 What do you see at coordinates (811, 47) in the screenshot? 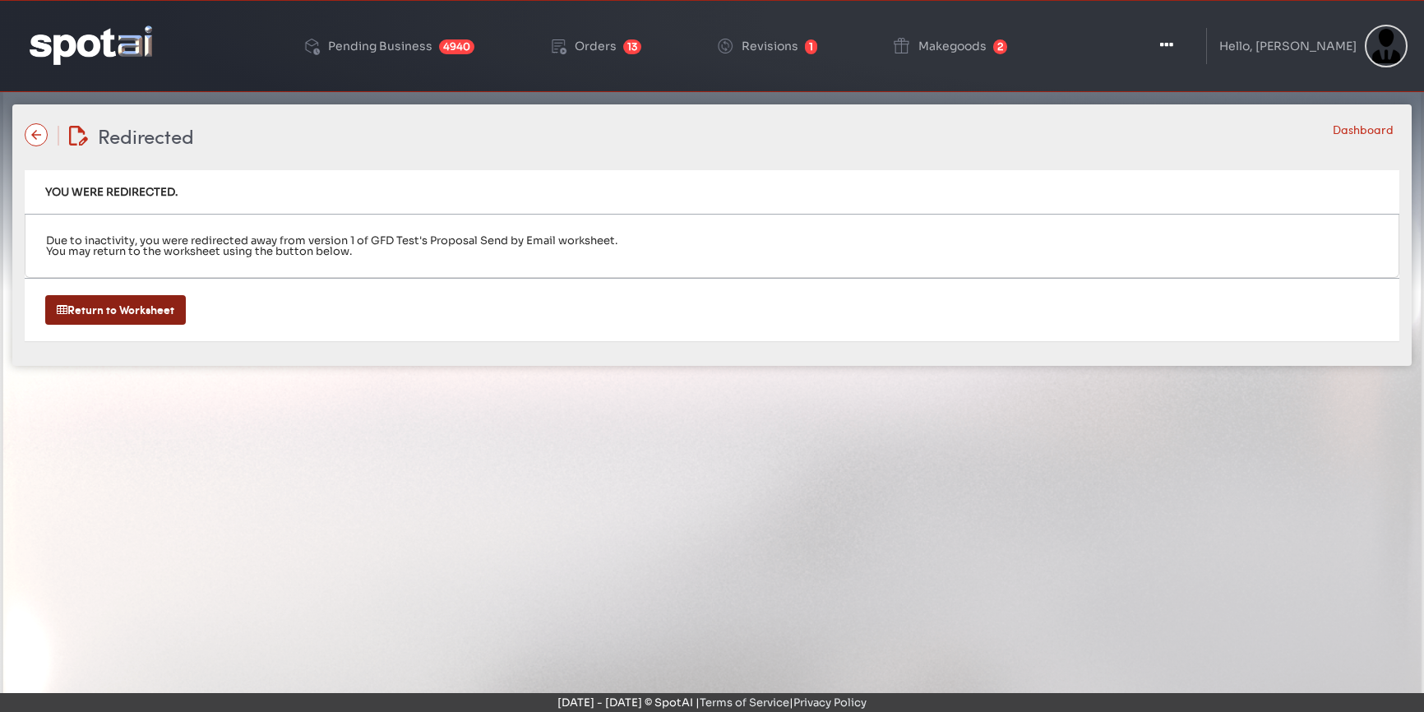
I see `span: 1` at bounding box center [811, 47].